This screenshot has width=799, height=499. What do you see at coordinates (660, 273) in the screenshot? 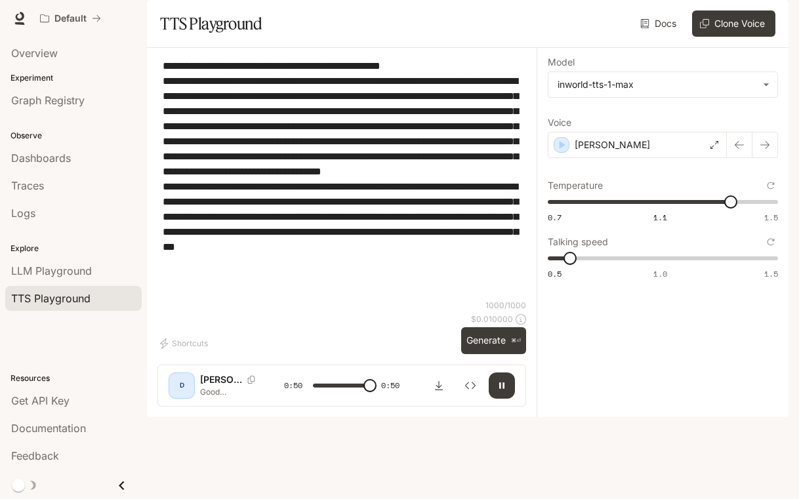
I see `span: 1.0` at bounding box center [660, 273].